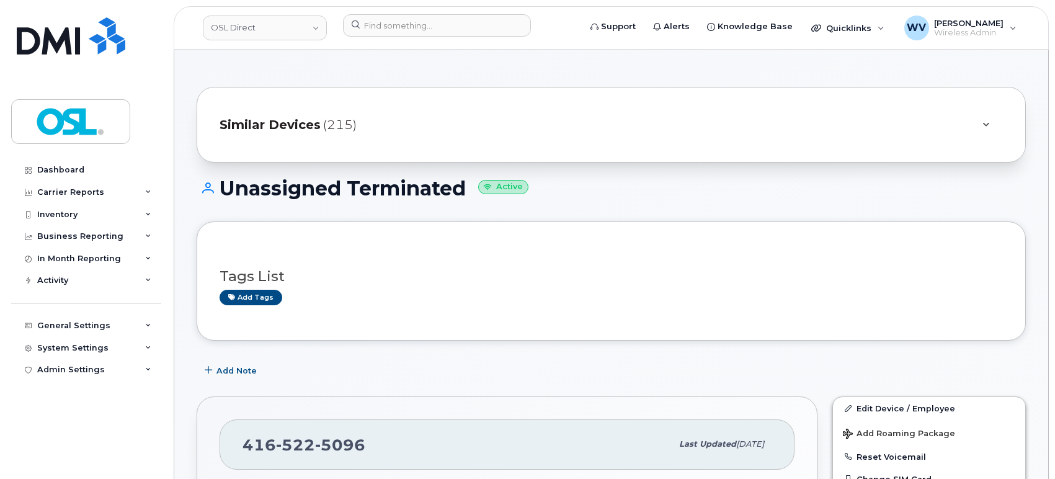  I want to click on span: 416, so click(304, 445).